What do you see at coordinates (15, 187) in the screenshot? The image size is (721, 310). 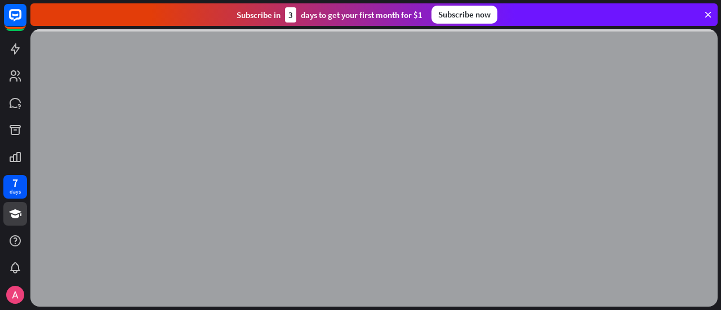 I see `a: 7 days` at bounding box center [15, 187].